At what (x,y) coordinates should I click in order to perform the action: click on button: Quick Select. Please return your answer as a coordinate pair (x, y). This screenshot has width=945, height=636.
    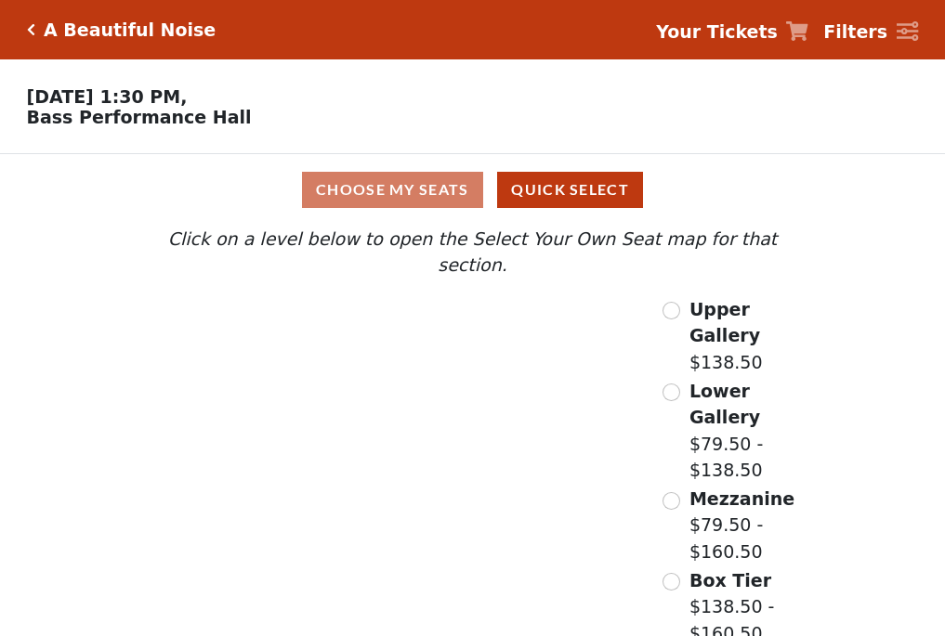
    Looking at the image, I should click on (570, 190).